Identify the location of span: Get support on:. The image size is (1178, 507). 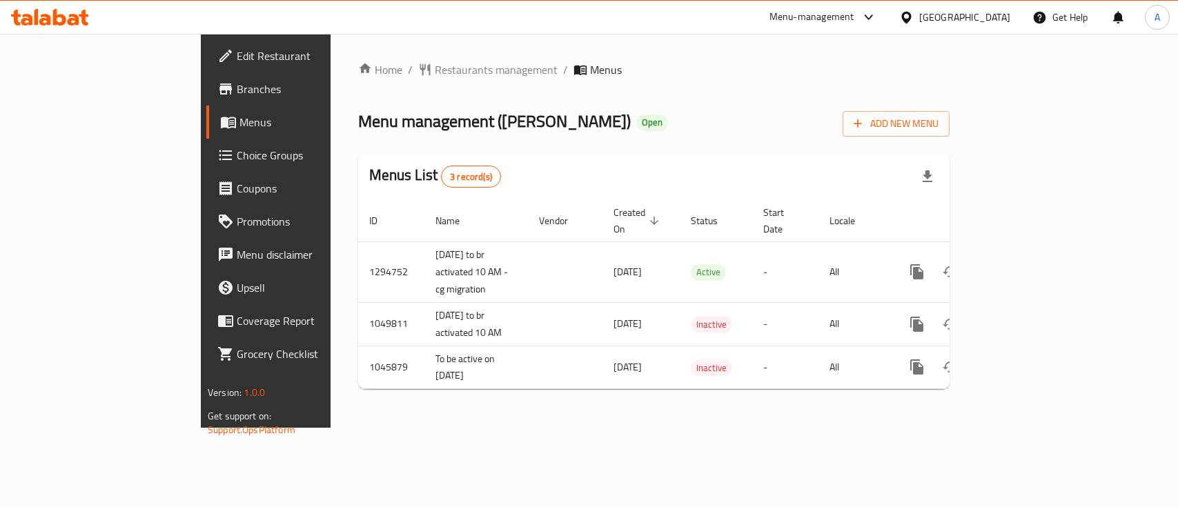
(239, 416).